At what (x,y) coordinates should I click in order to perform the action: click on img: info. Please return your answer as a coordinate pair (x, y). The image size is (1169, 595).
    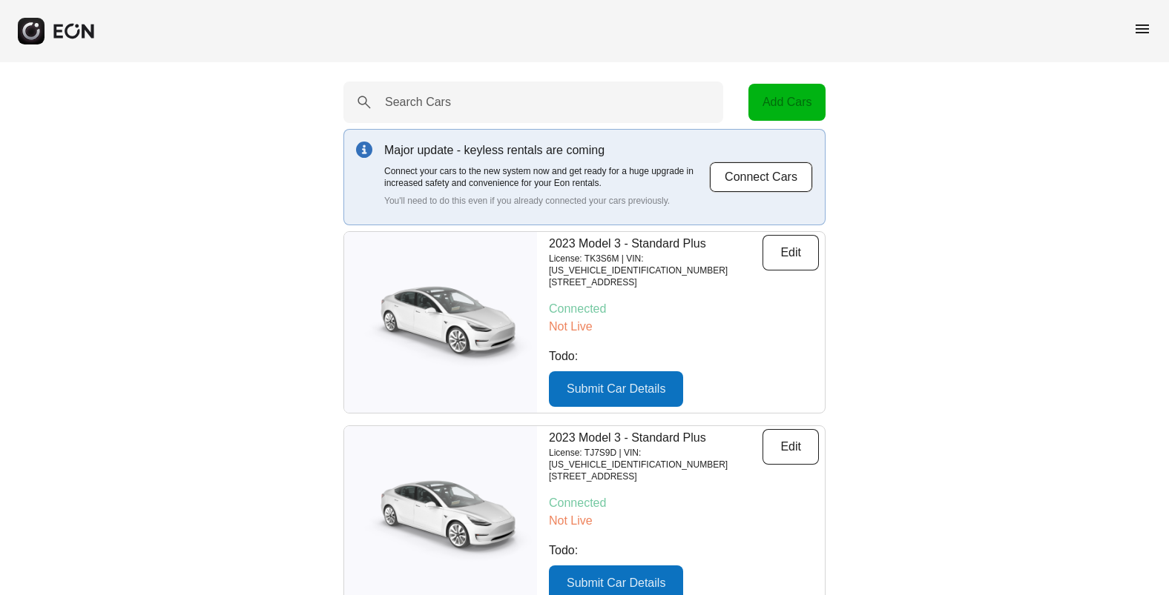
    Looking at the image, I should click on (364, 150).